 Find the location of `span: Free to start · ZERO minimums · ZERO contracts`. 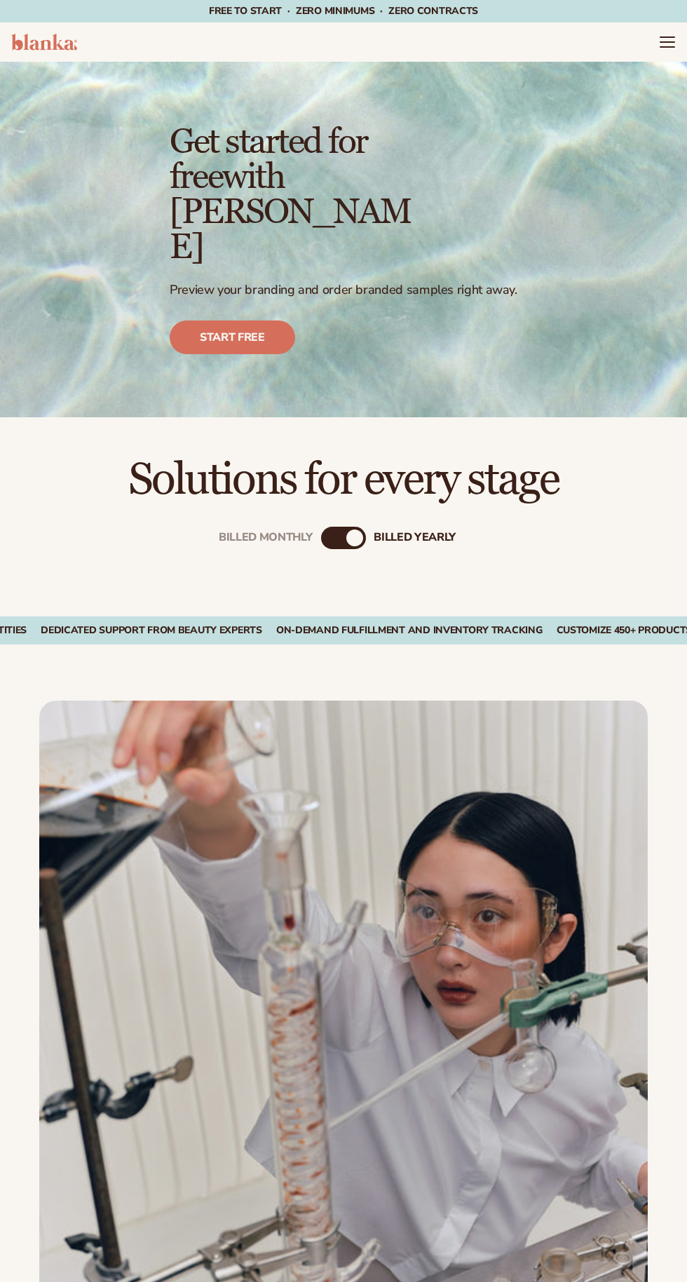

span: Free to start · ZERO minimums · ZERO contracts is located at coordinates (344, 11).